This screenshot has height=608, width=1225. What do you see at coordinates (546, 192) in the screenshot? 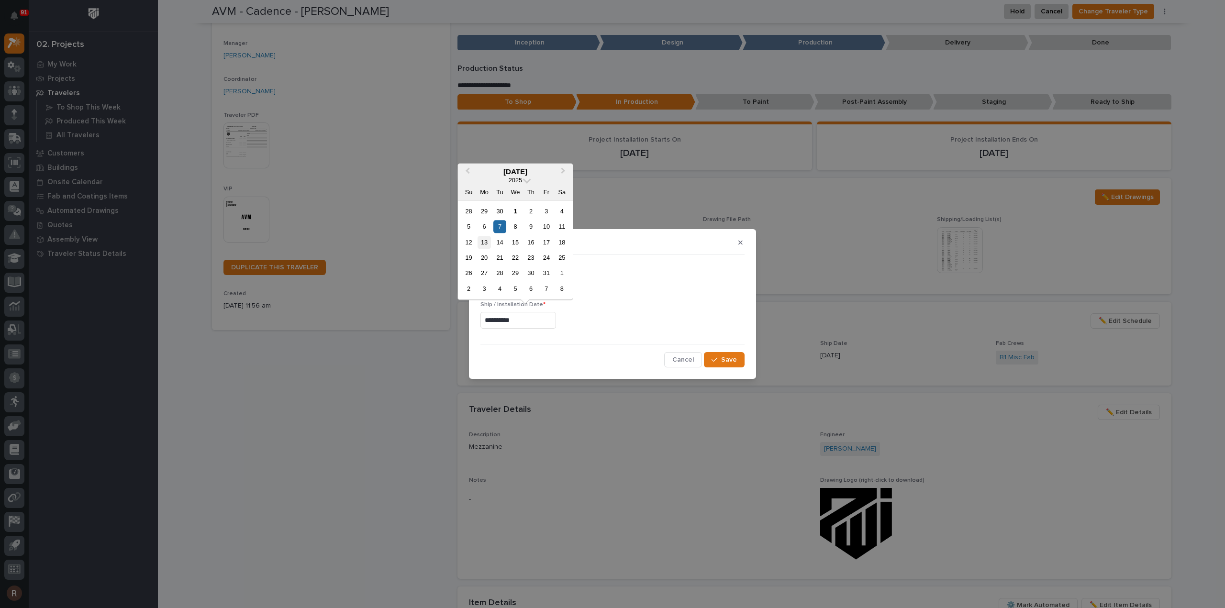
I see `div: Fr` at bounding box center [546, 192].